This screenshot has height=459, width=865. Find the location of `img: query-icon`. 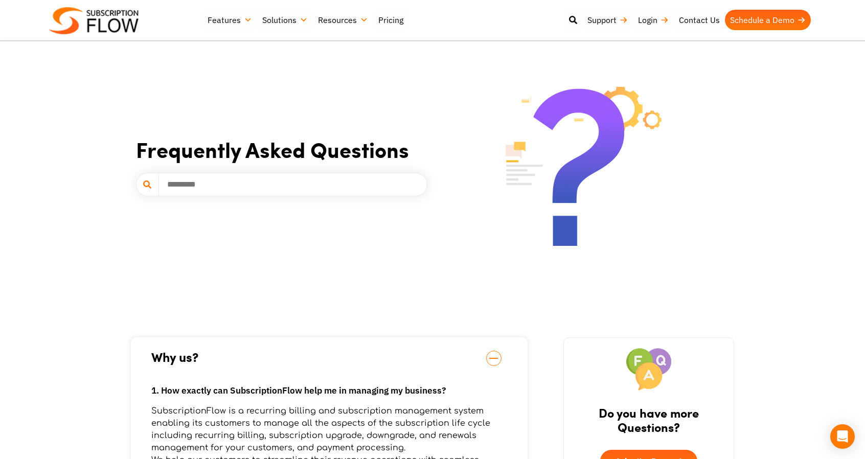

img: query-icon is located at coordinates (648, 369).